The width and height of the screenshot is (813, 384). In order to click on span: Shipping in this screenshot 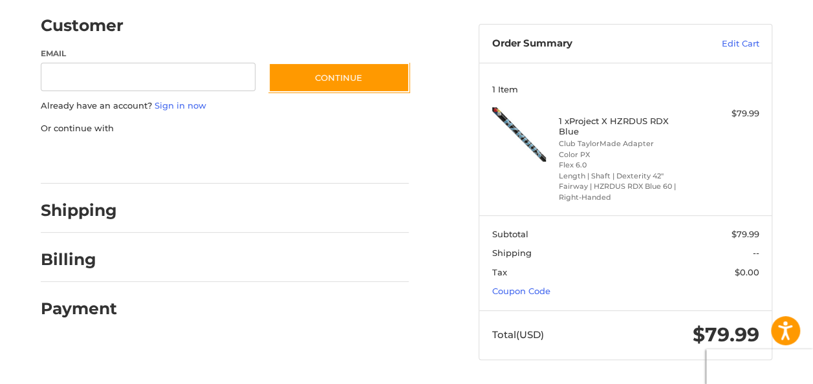, I will do `click(511, 253)`.